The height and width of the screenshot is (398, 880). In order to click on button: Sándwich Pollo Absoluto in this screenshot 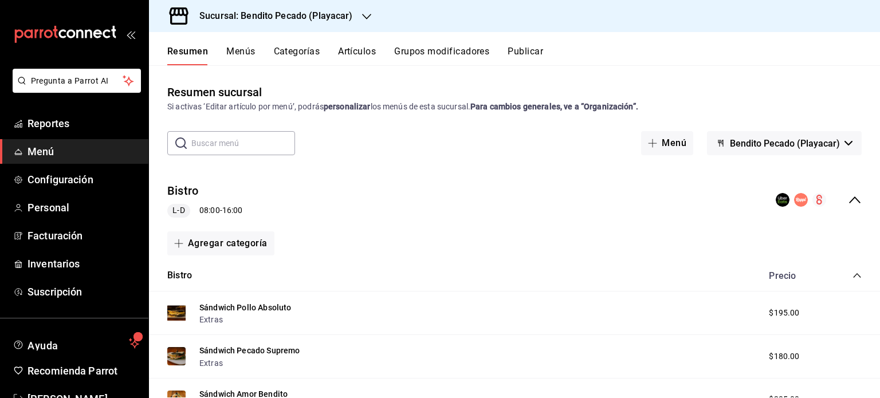, I will do `click(245, 308)`.